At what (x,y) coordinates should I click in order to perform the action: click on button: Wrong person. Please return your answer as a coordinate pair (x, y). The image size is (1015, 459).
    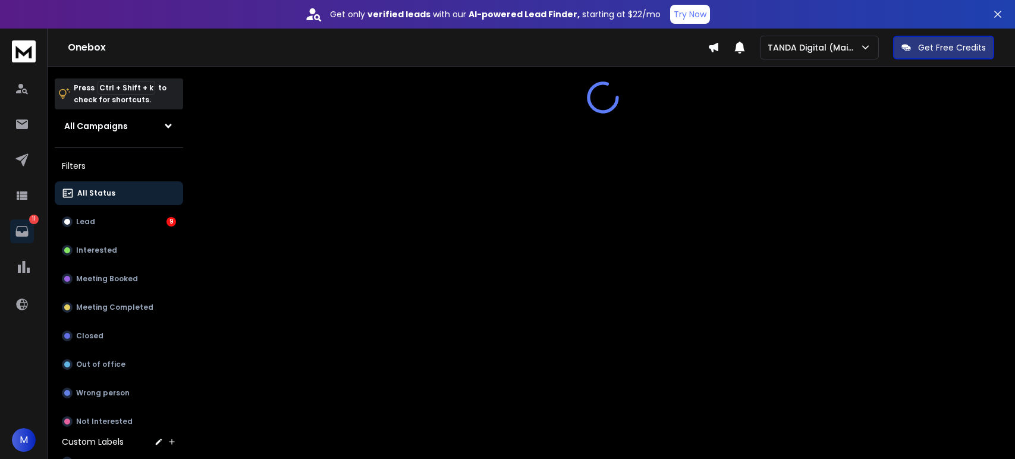
    Looking at the image, I should click on (119, 393).